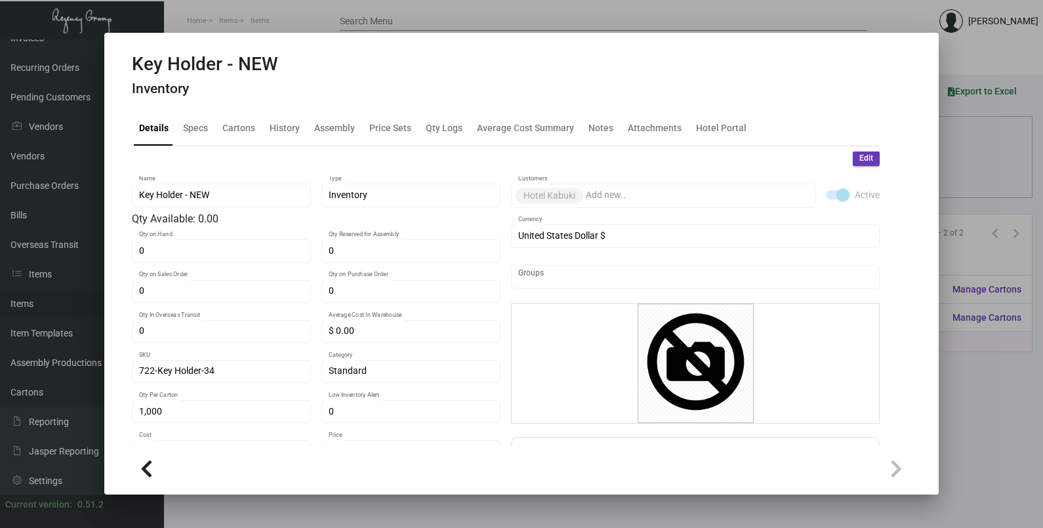 The image size is (1043, 528). What do you see at coordinates (866, 158) in the screenshot?
I see `span: Edit` at bounding box center [866, 158].